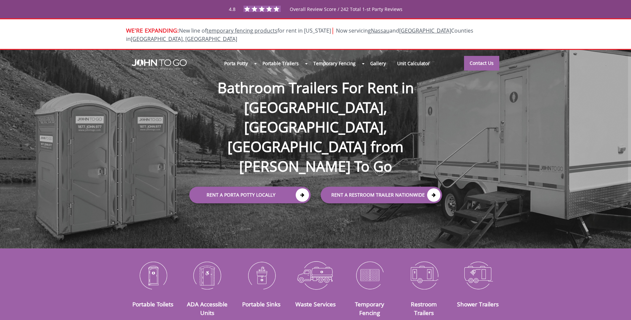 This screenshot has height=320, width=631. Describe the element at coordinates (250, 195) in the screenshot. I see `a: Rent a Porta Potty Locally` at that location.